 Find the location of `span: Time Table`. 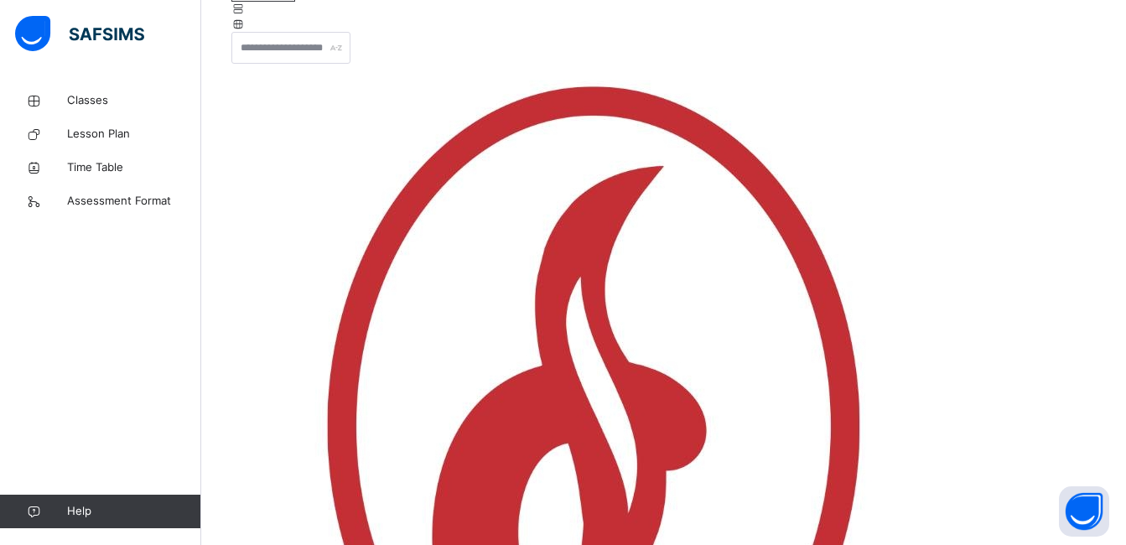

span: Time Table is located at coordinates (134, 168).